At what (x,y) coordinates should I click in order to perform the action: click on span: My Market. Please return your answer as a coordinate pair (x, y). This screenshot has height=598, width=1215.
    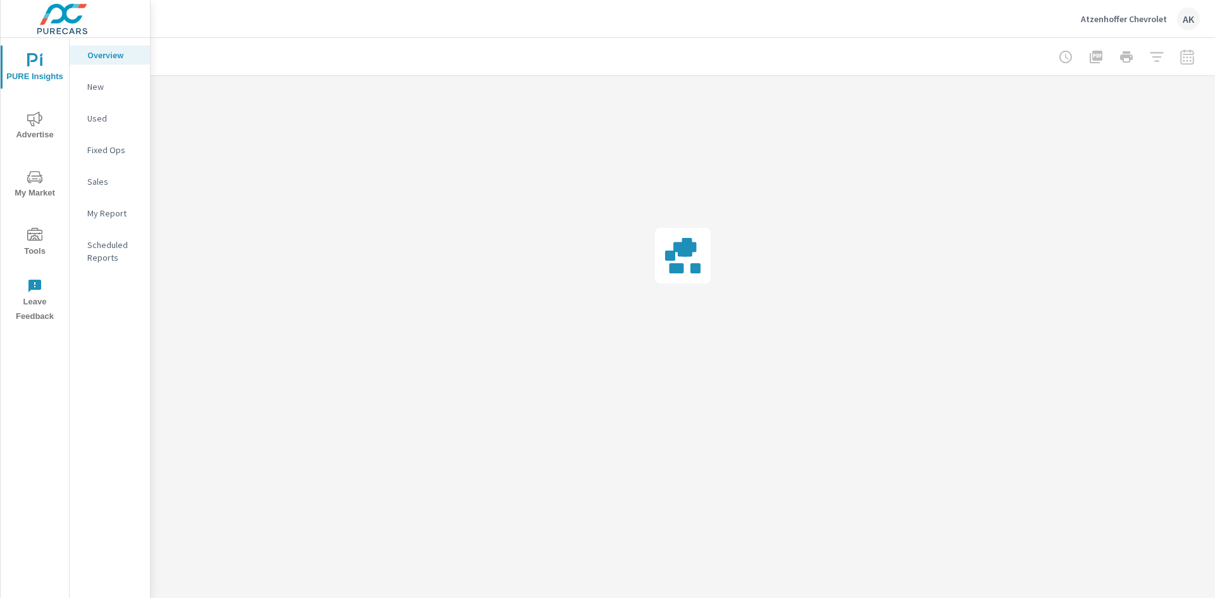
    Looking at the image, I should click on (35, 185).